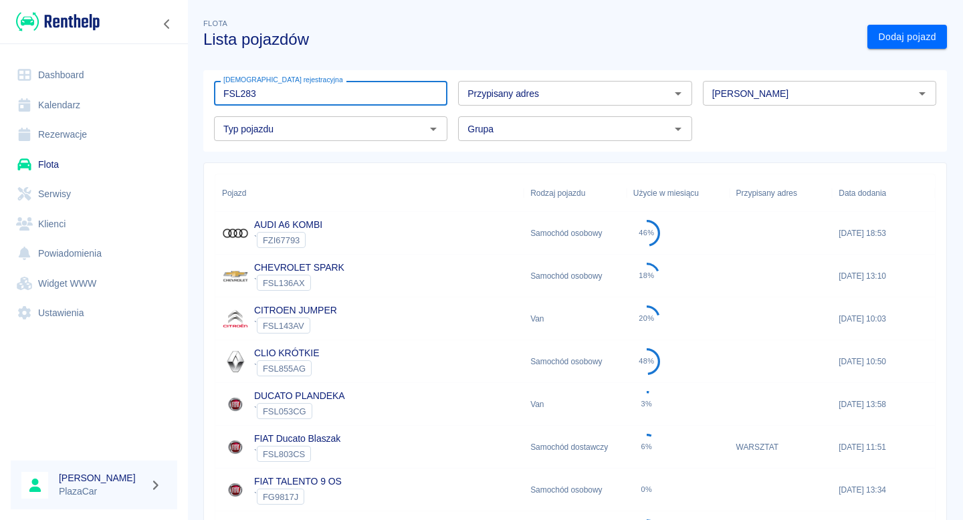  What do you see at coordinates (284, 411) in the screenshot?
I see `span: FSL053CG` at bounding box center [284, 411].